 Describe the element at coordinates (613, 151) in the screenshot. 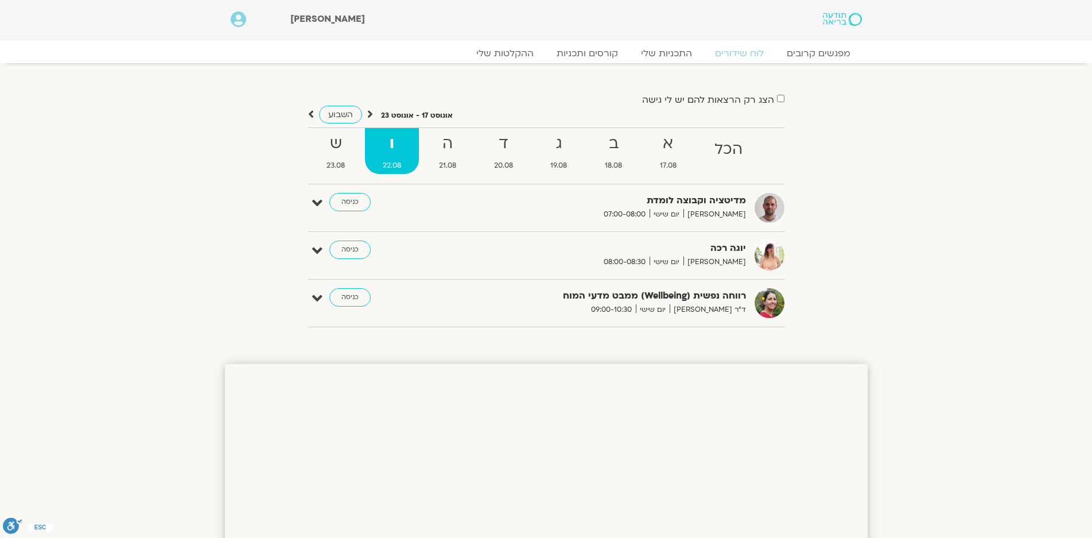

I see `a: ב18.08` at that location.